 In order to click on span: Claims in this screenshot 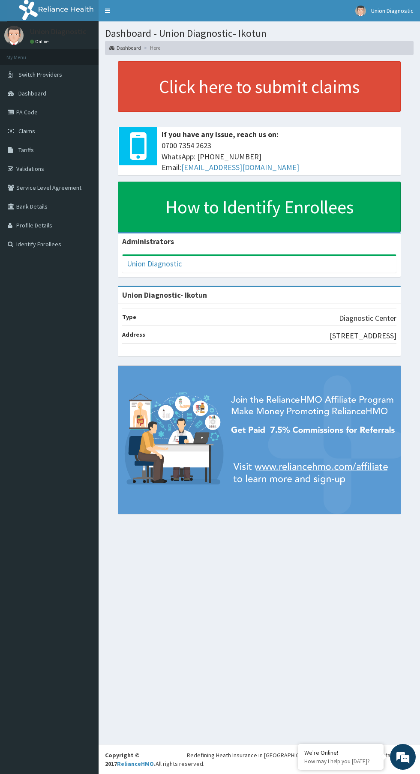, I will do `click(27, 131)`.